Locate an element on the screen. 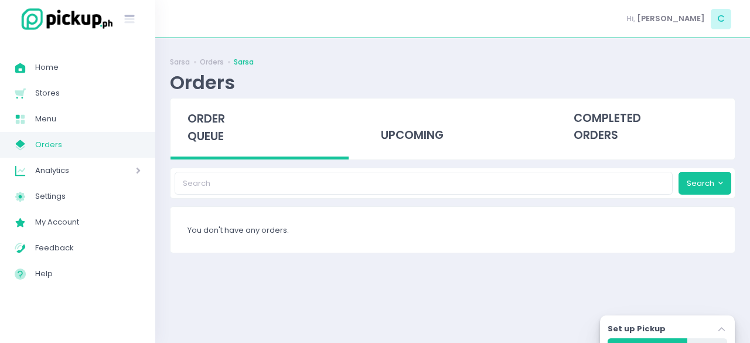  input: Search is located at coordinates (423, 183).